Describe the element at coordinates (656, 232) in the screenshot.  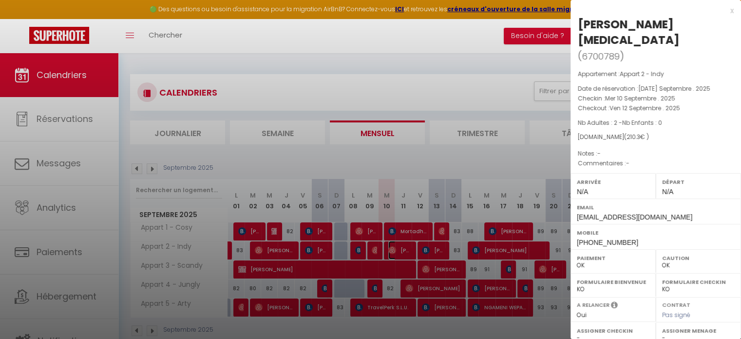
I see `label: Mobile` at that location.